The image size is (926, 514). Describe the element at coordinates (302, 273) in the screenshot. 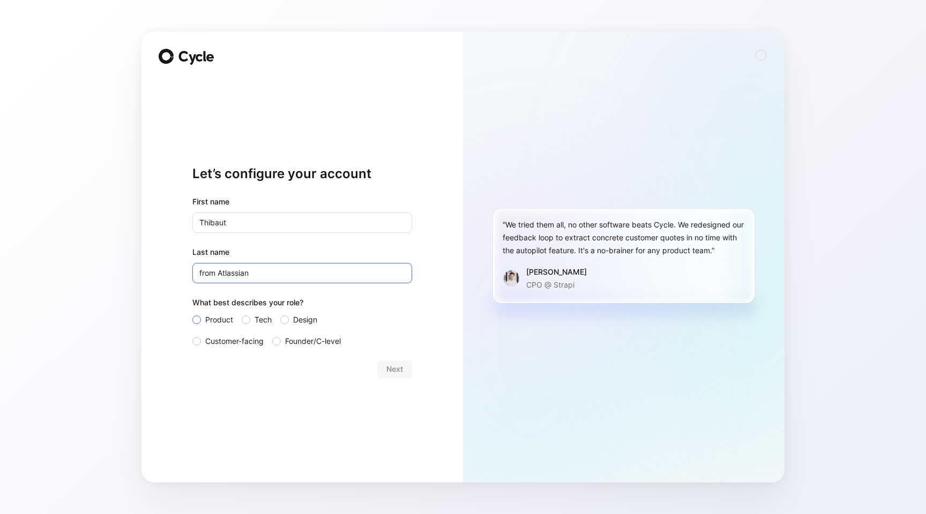

I see `input: Doe` at that location.